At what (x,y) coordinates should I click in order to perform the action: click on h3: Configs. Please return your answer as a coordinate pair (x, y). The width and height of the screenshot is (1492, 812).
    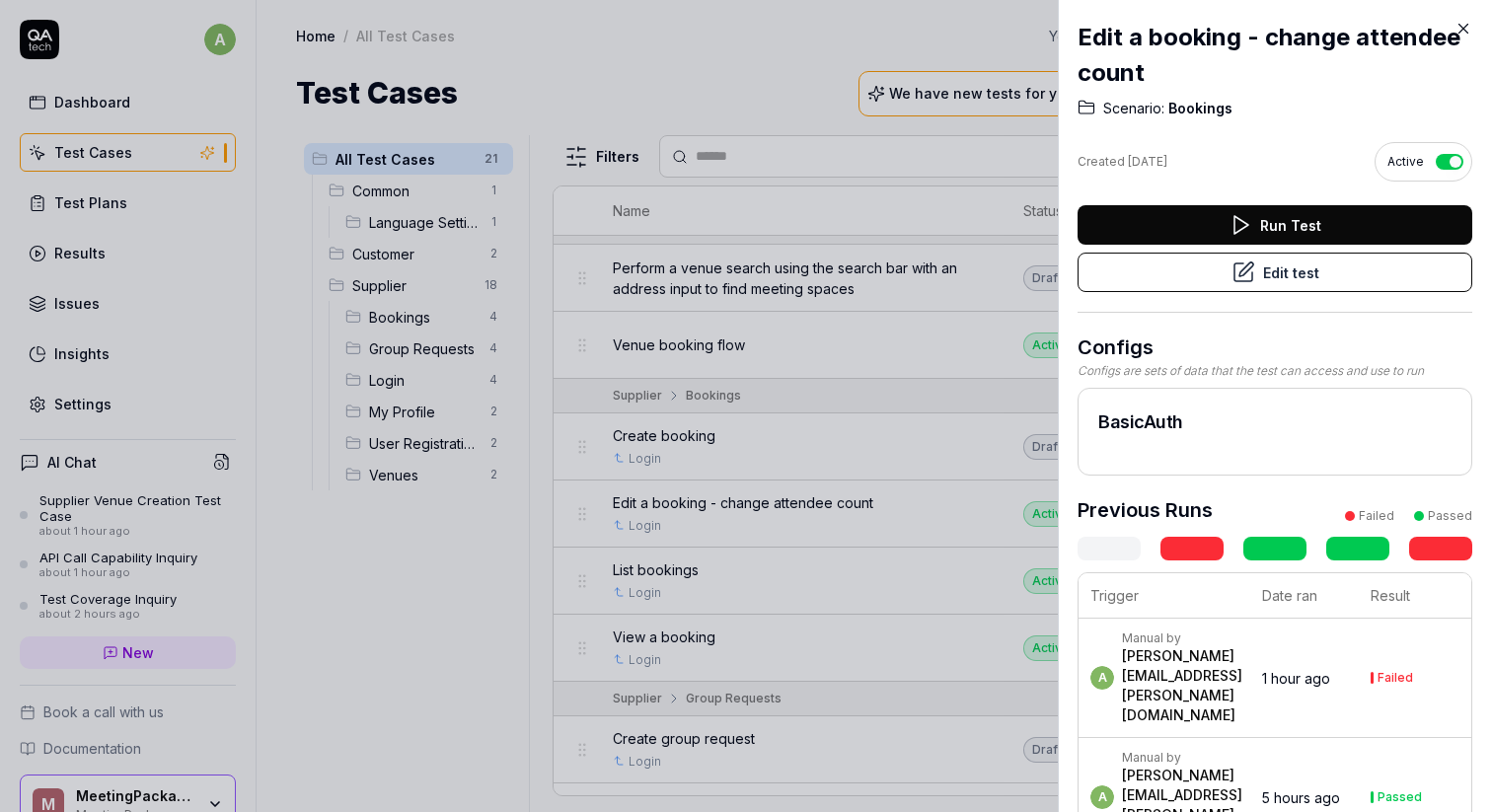
    Looking at the image, I should click on (1275, 347).